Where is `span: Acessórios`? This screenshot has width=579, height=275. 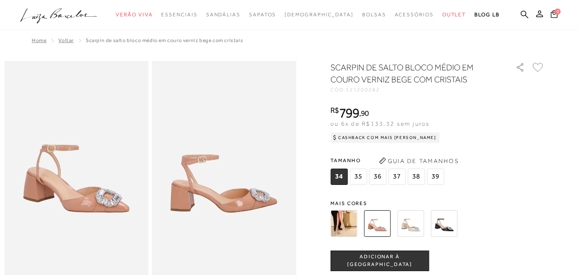
span: Acessórios is located at coordinates (414, 15).